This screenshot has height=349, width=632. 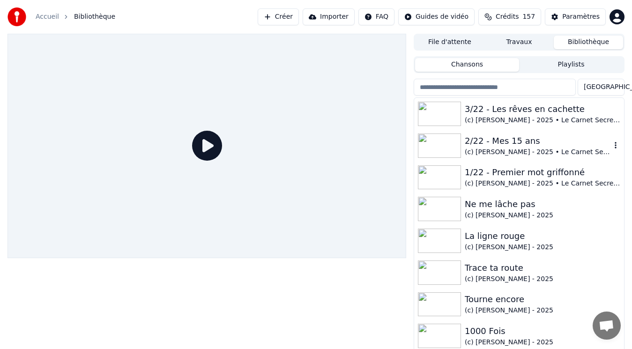 What do you see at coordinates (543, 300) in the screenshot?
I see `div: Tourne encore` at bounding box center [543, 300].